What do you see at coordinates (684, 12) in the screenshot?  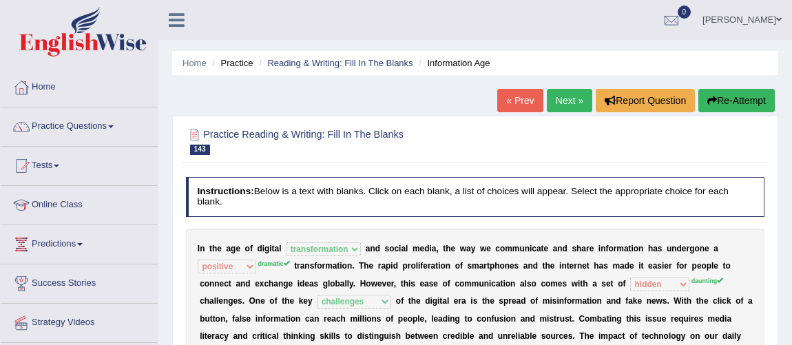 I see `span: 0` at bounding box center [684, 12].